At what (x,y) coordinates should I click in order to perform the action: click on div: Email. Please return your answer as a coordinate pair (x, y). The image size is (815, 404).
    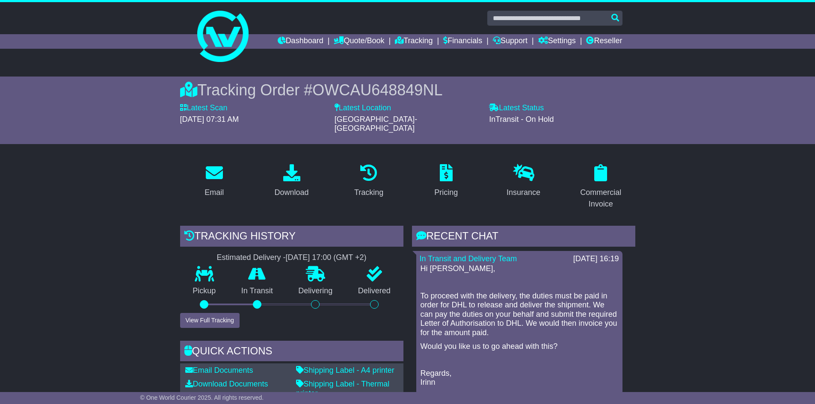
    Looking at the image, I should click on (214, 192).